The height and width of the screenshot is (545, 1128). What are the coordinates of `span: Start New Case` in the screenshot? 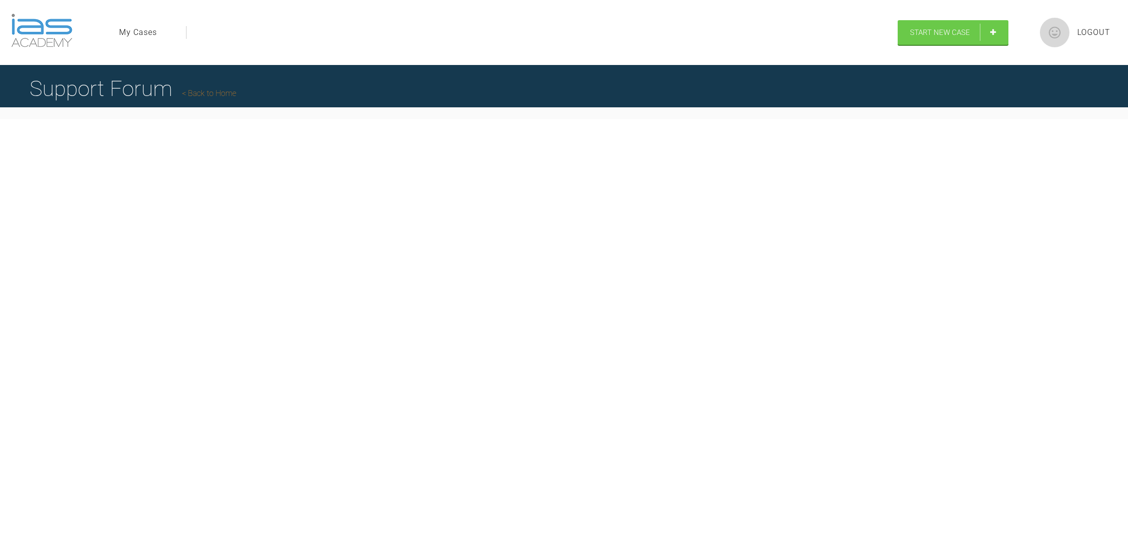 It's located at (940, 32).